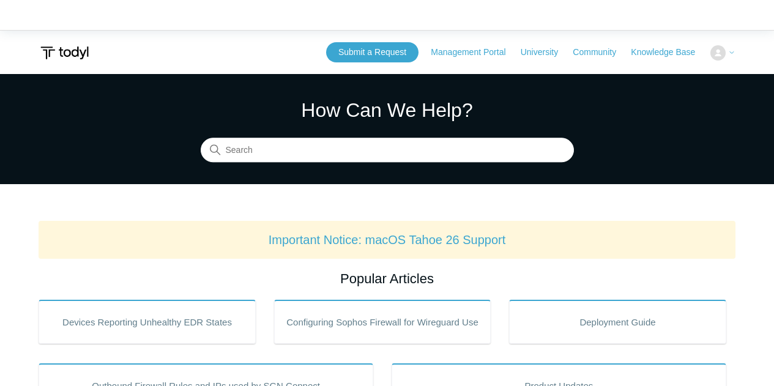  Describe the element at coordinates (387, 240) in the screenshot. I see `a: Important Notice: macOS Tahoe 26 Support` at that location.